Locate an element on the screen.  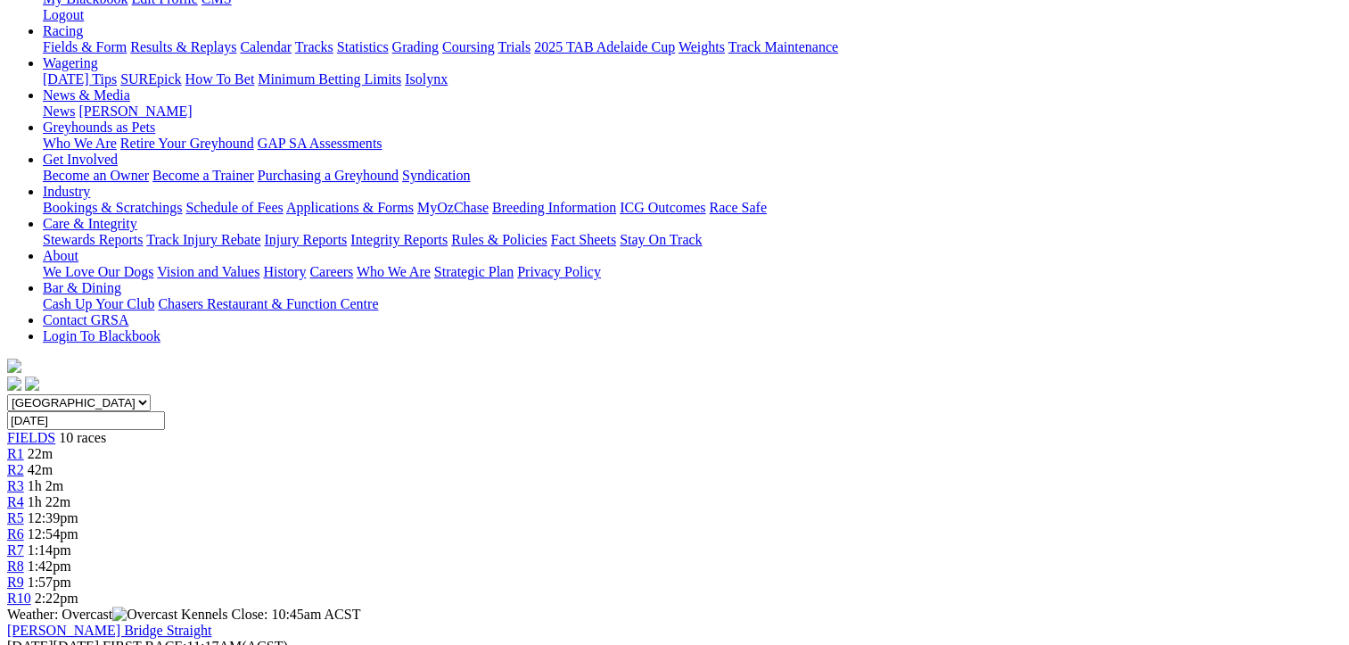
span: Weather: Overcast is located at coordinates (94, 614).